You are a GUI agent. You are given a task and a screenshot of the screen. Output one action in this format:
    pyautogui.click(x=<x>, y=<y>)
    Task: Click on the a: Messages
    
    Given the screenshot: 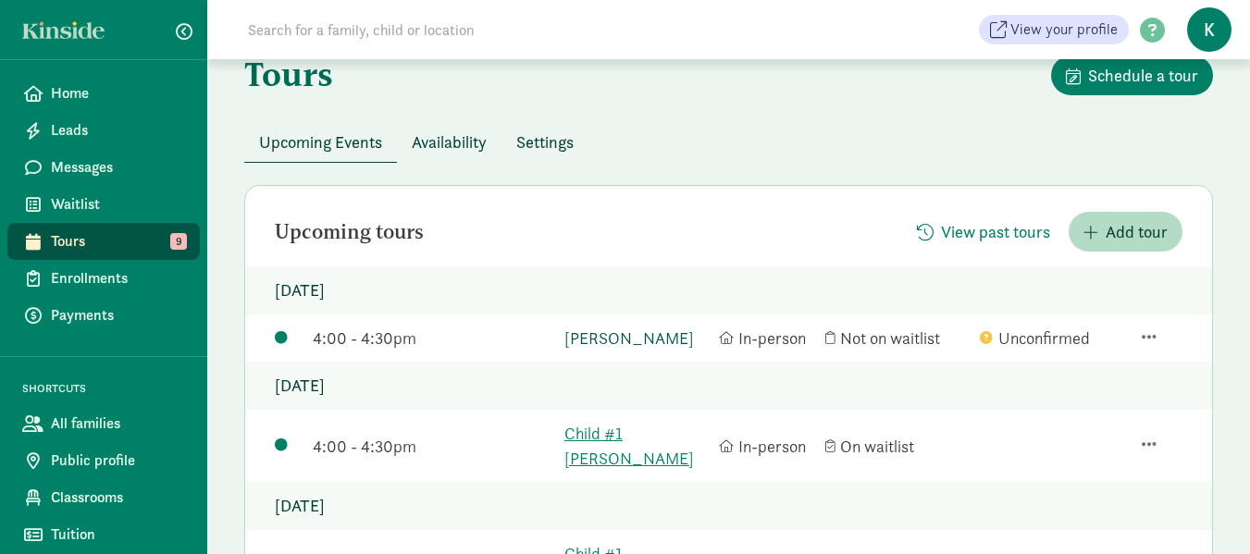 What is the action you would take?
    pyautogui.click(x=104, y=167)
    